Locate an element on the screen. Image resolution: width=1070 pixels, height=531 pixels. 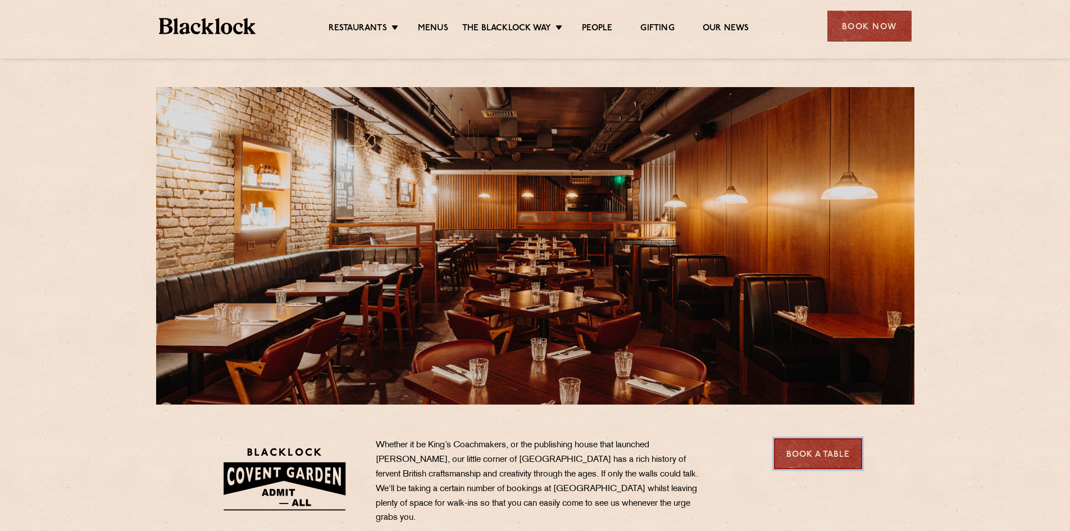
img: BL_Textured_Logo-footer-cropped.svg is located at coordinates (207, 26).